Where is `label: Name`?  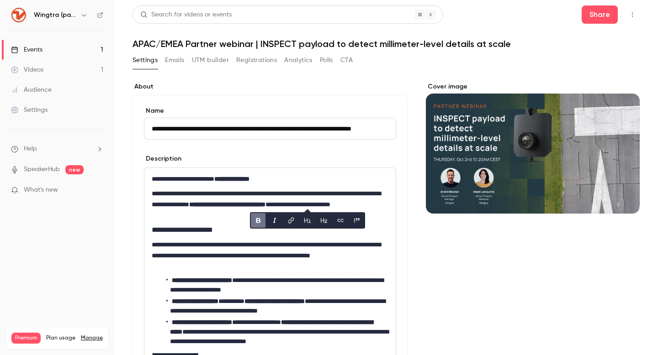 label: Name is located at coordinates (270, 111).